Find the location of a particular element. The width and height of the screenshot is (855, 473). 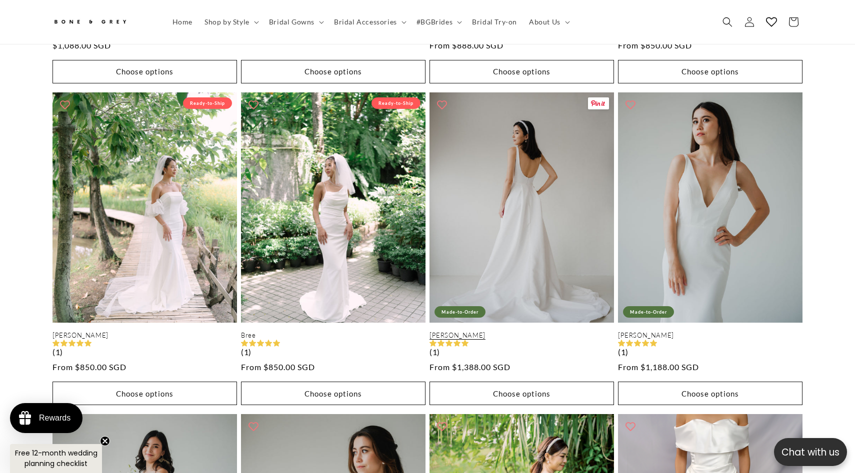

span: Shop by Style is located at coordinates (227, 22).